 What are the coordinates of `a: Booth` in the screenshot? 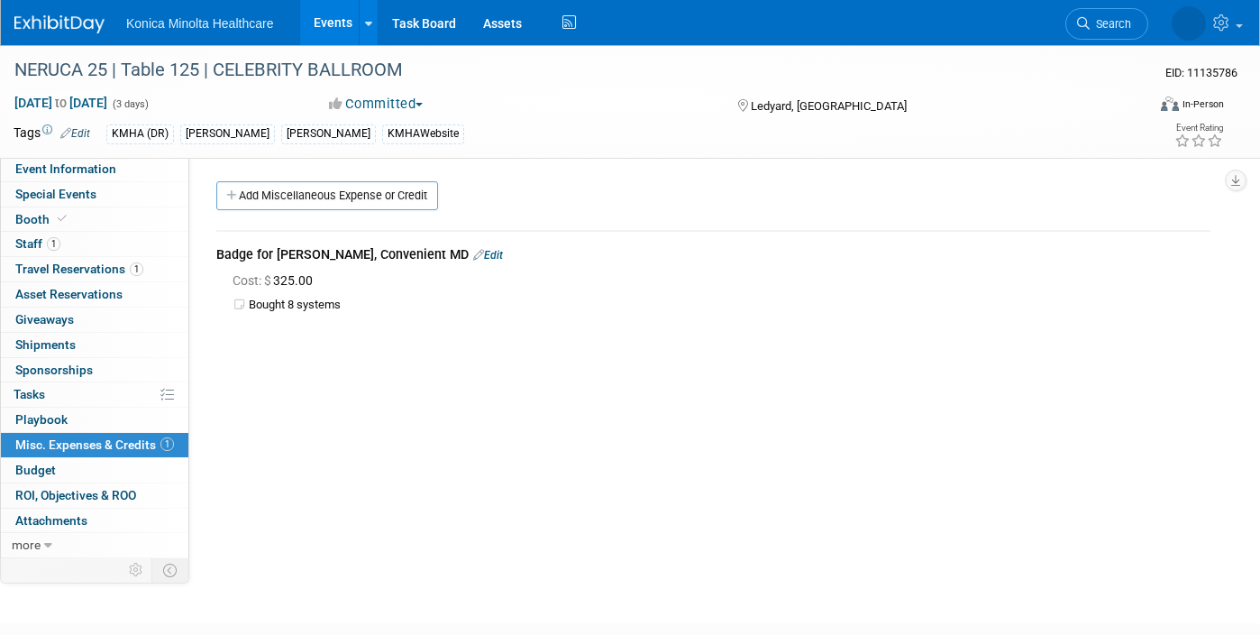 It's located at (95, 219).